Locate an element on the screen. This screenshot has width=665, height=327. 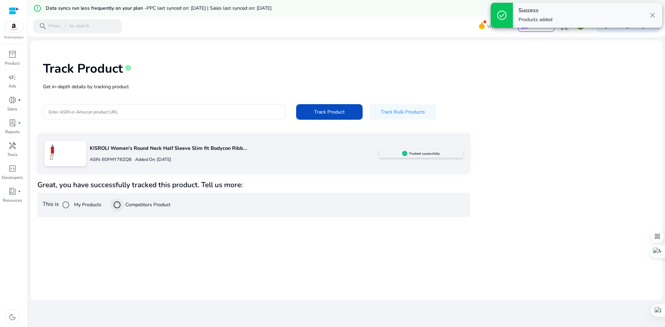
span: close is located at coordinates (653, 15).